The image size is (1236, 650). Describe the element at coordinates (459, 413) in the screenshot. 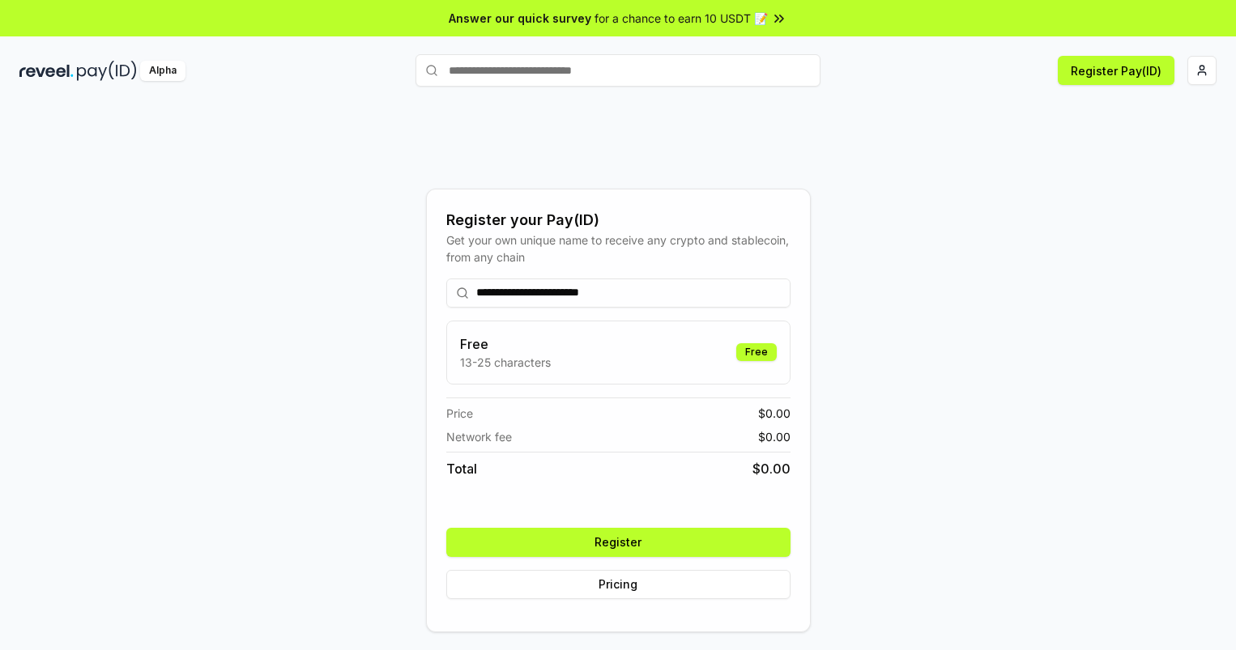

I see `span: Price` at that location.